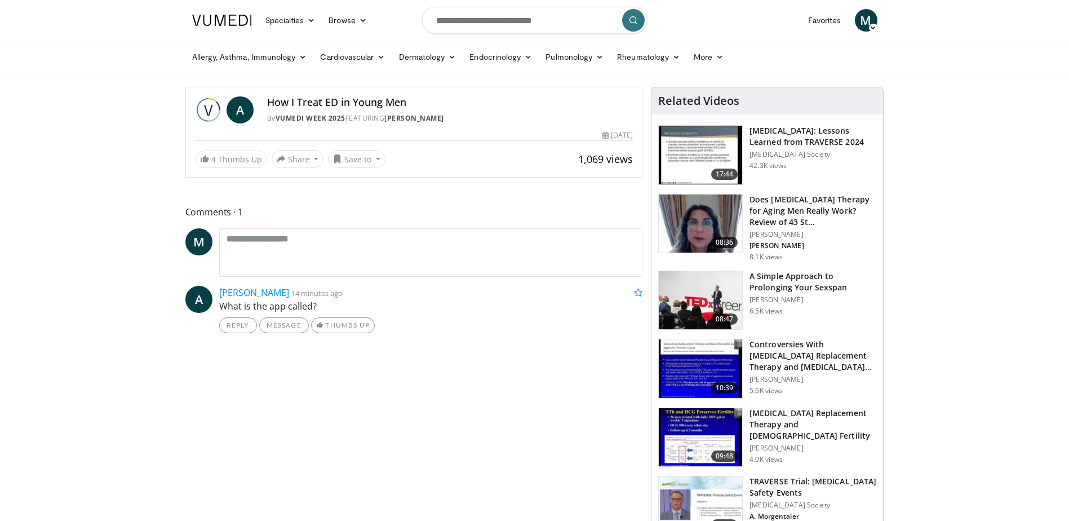  I want to click on a: Favorites, so click(824, 20).